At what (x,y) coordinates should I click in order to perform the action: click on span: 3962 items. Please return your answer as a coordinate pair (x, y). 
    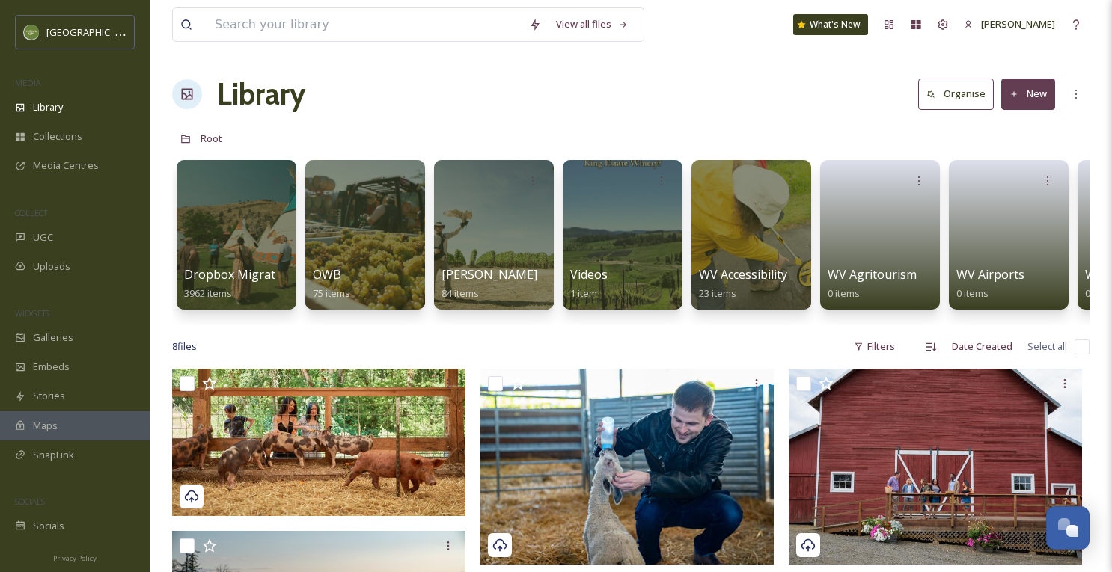
    Looking at the image, I should click on (208, 293).